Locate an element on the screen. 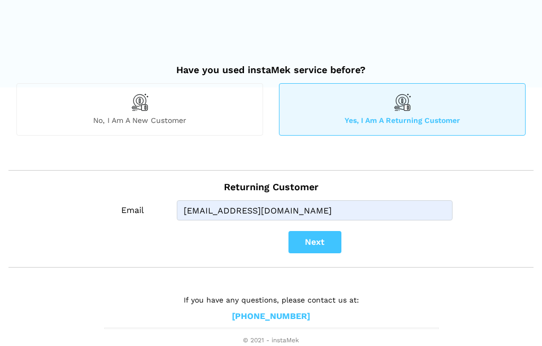 Image resolution: width=542 pixels, height=346 pixels. span: Yes, I am a returning customer is located at coordinates (402, 120).